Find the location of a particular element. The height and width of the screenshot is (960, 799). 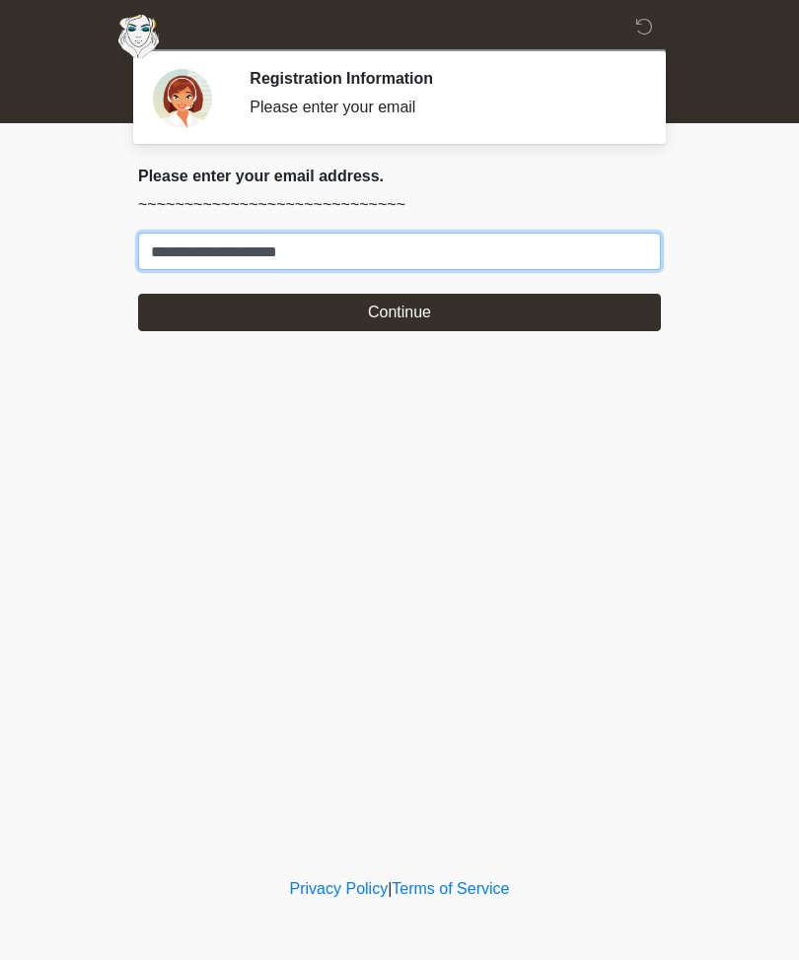

h2: Registration Information is located at coordinates (440, 78).